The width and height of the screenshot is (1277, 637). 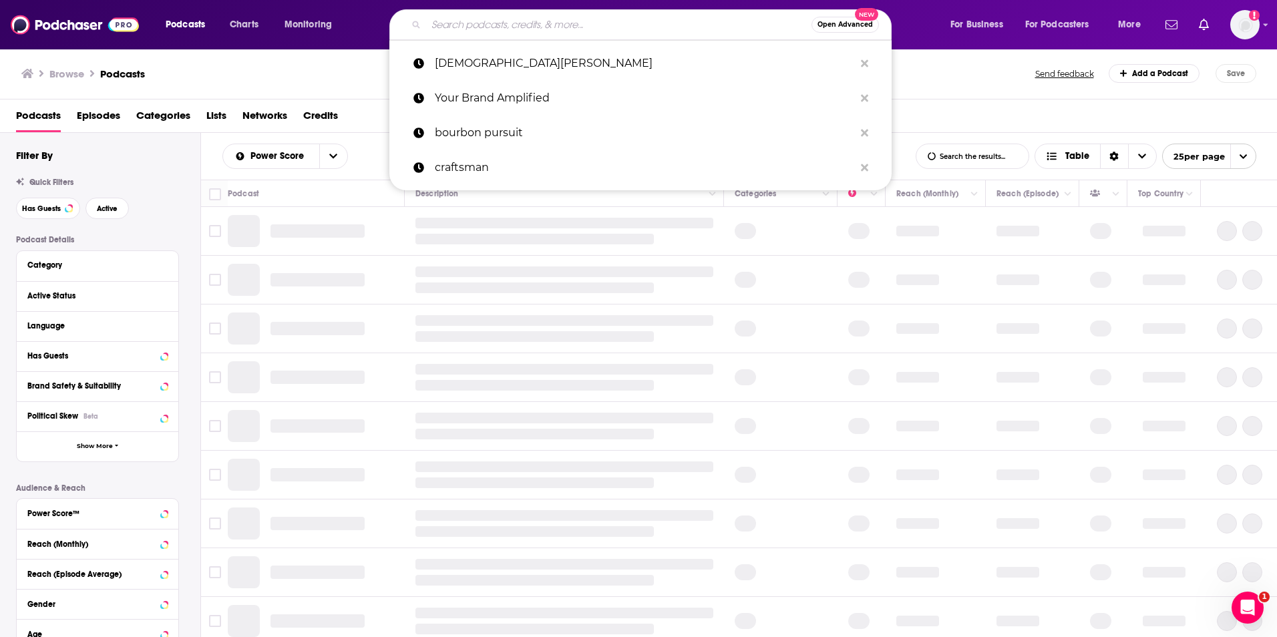 What do you see at coordinates (107, 208) in the screenshot?
I see `span: Active` at bounding box center [107, 208].